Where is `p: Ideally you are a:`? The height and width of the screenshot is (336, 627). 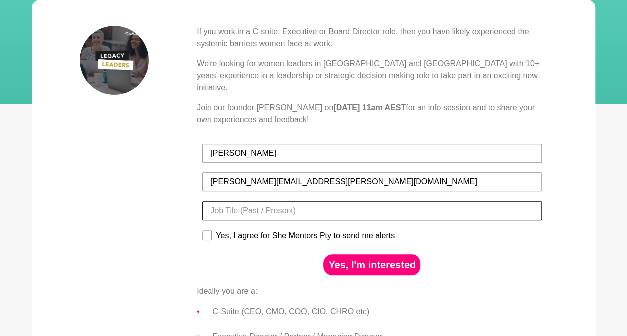
p: Ideally you are a: is located at coordinates (372, 291).